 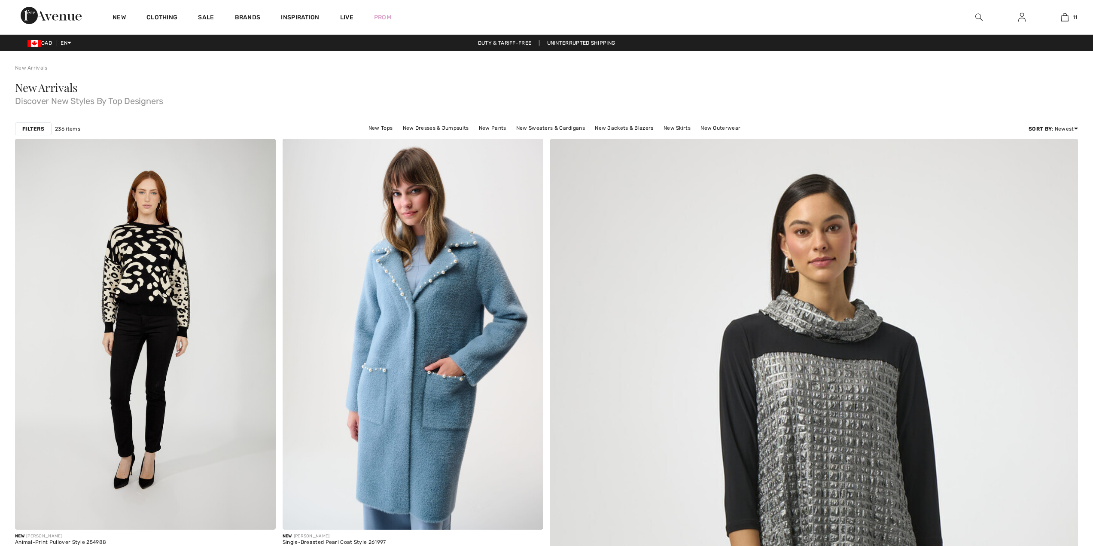 I want to click on img: My Bag, so click(x=1065, y=17).